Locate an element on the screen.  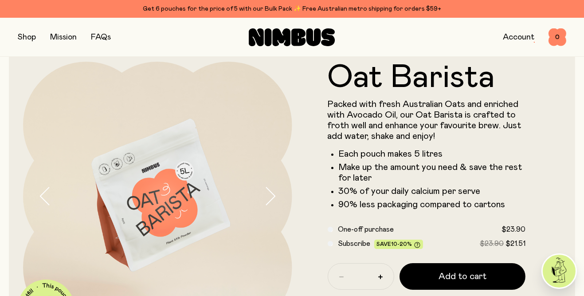
h1: Oat Barista is located at coordinates (427, 78).